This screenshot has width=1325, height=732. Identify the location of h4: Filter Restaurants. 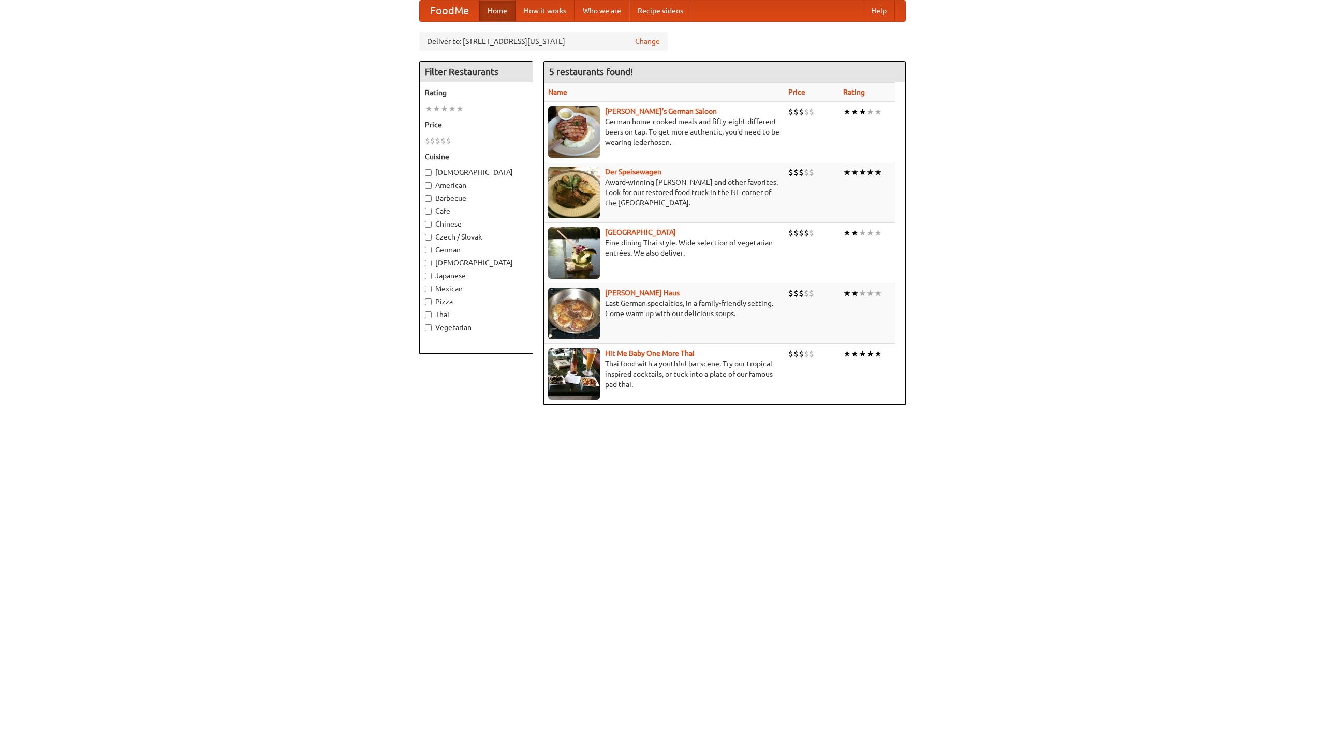
(476, 72).